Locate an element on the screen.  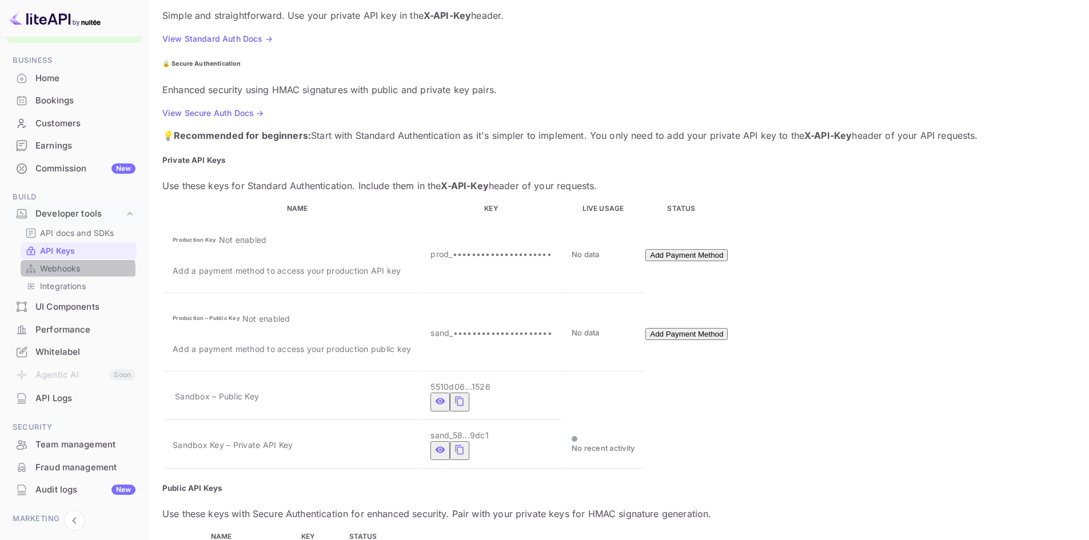
h6: Production Key is located at coordinates (194, 240).